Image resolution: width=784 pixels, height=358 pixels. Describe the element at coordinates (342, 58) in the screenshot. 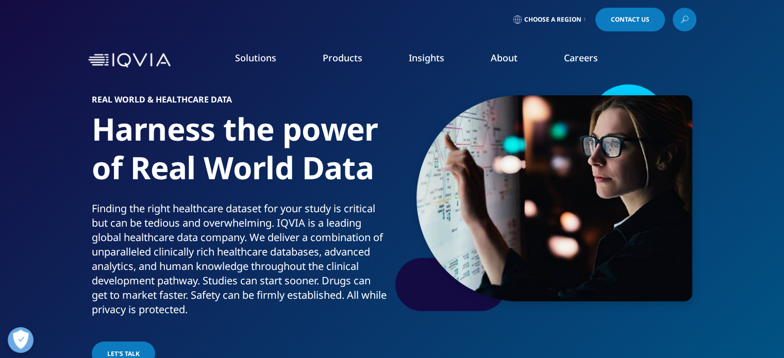

I see `a: Products` at that location.